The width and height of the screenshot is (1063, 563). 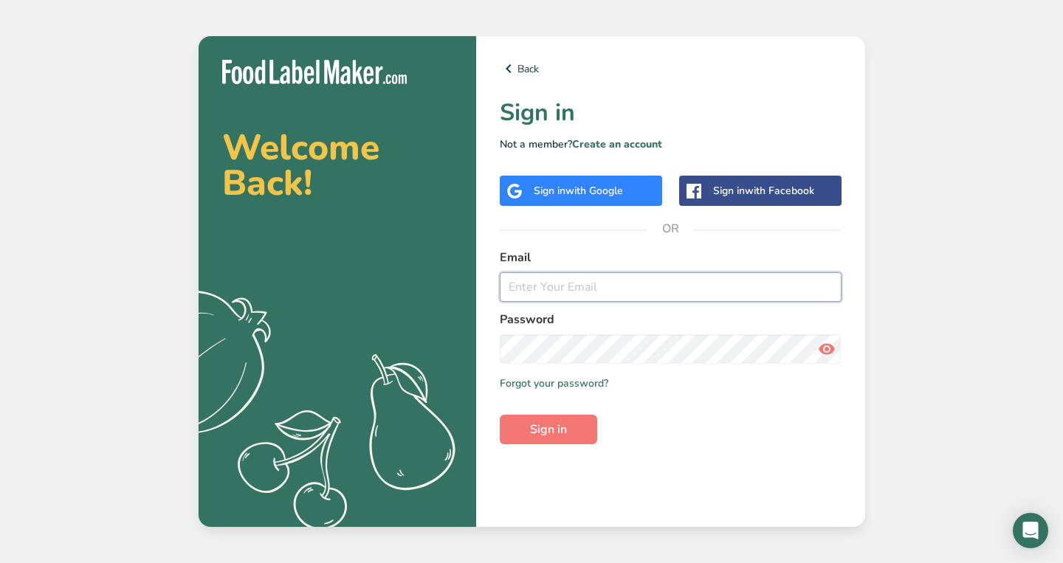 What do you see at coordinates (670, 320) in the screenshot?
I see `label: Password` at bounding box center [670, 320].